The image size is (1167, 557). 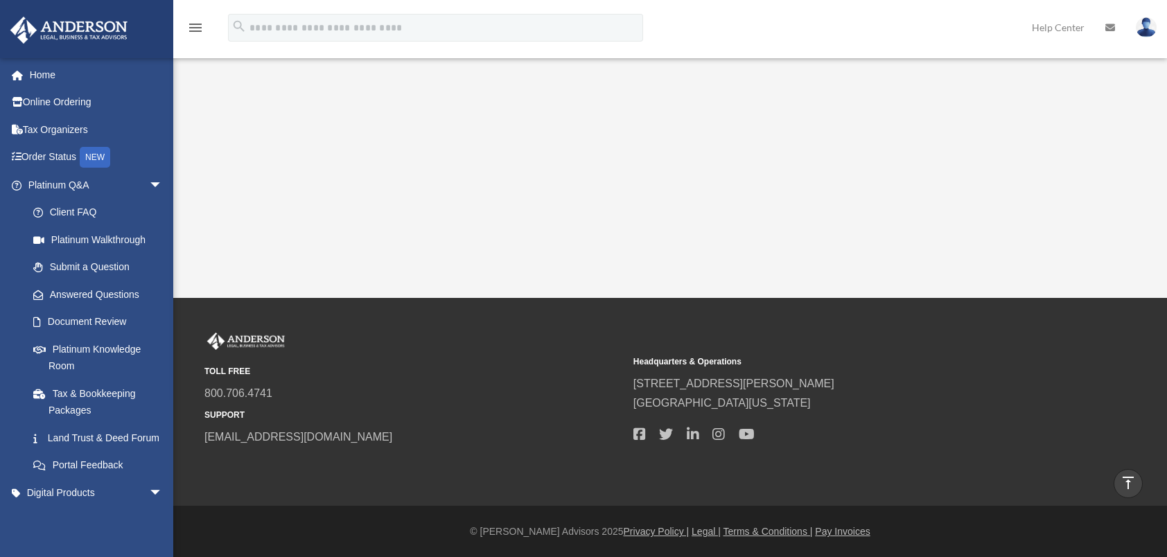 I want to click on a: Portal Feedback, so click(x=101, y=466).